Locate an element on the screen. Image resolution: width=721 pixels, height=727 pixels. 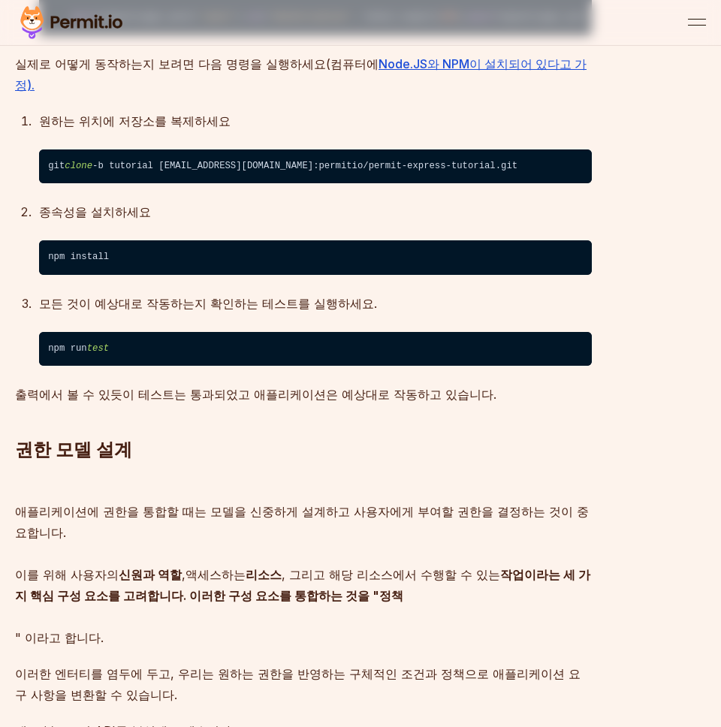
font: 원하는 위치에 저장소를 복제하세요 is located at coordinates (134, 121).